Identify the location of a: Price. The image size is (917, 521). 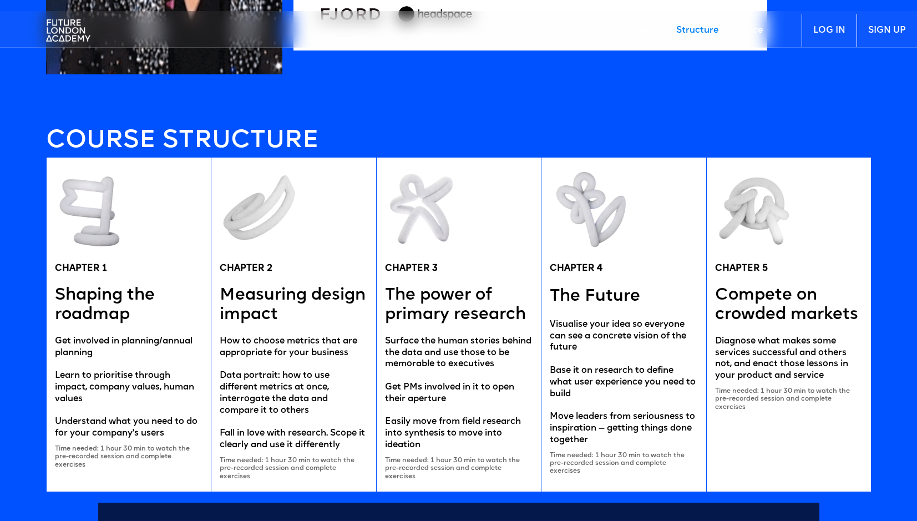
(752, 31).